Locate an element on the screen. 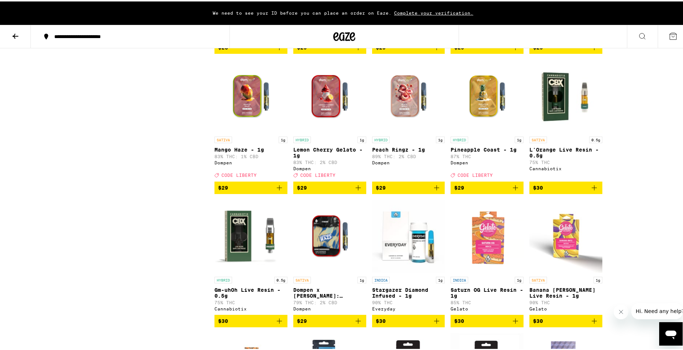 The width and height of the screenshot is (683, 350). p: Stargazer Diamond Infused - 1g is located at coordinates (408, 292).